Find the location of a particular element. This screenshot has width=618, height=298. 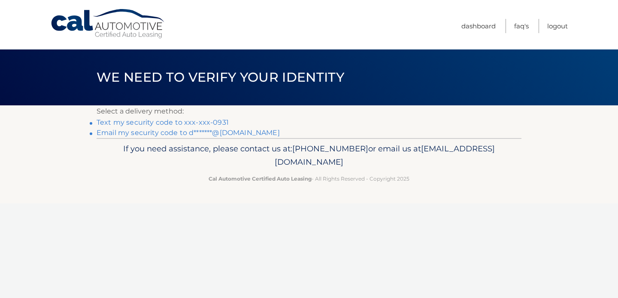

a: FAQ's is located at coordinates (522, 26).